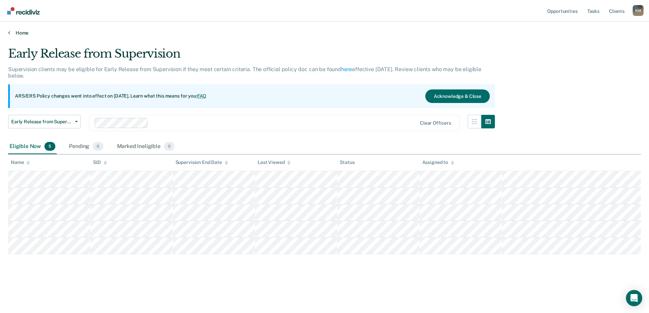 This screenshot has height=313, width=649. What do you see at coordinates (251, 56) in the screenshot?
I see `div: Early Release from Supervision` at bounding box center [251, 56].